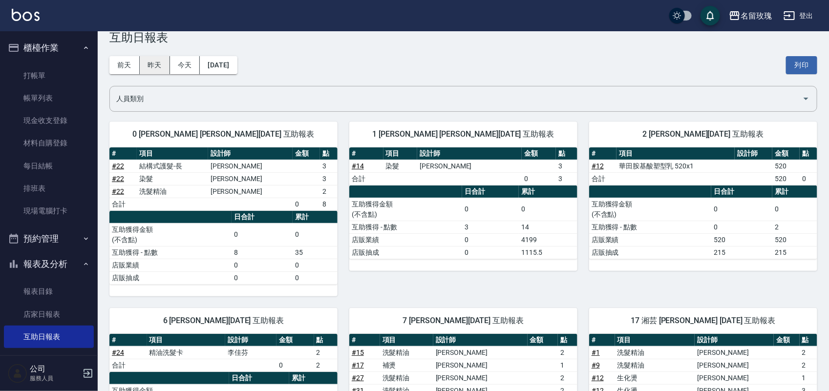 The image size is (829, 391). I want to click on td: 染髮, so click(172, 179).